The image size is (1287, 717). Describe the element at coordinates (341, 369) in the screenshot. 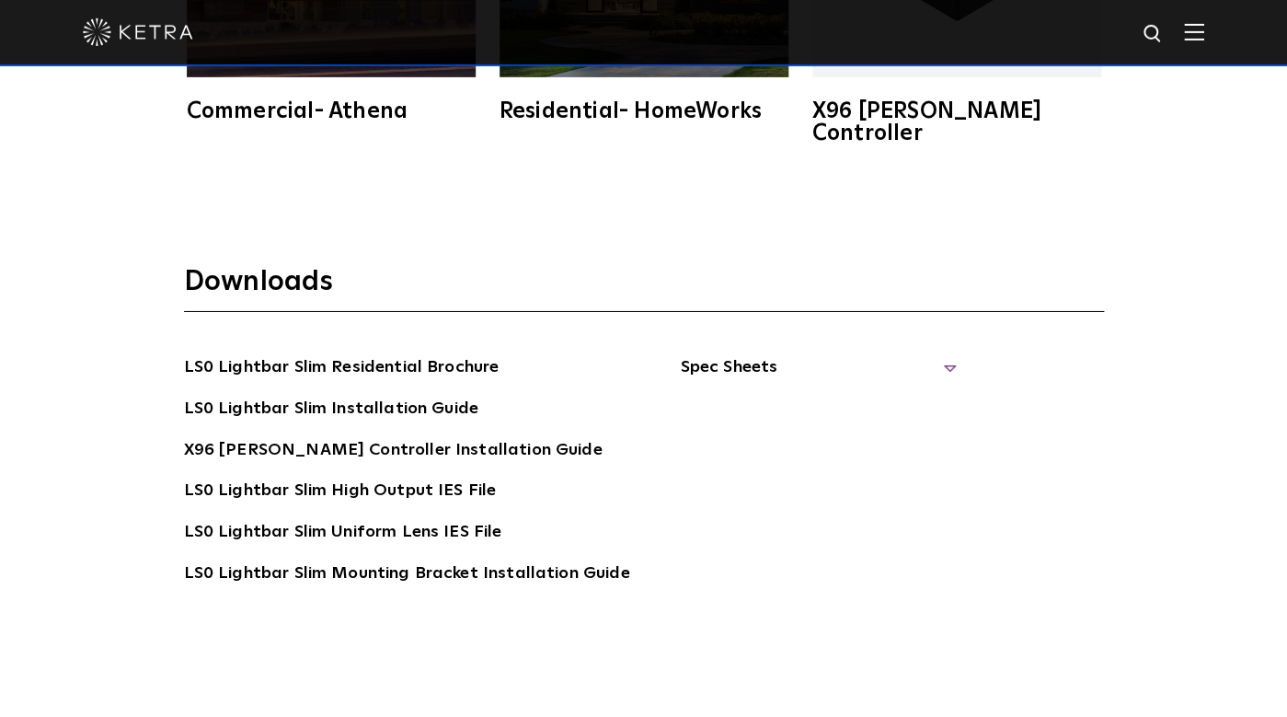

I see `a: LS0 Lightbar Slim Residential Brochure` at that location.